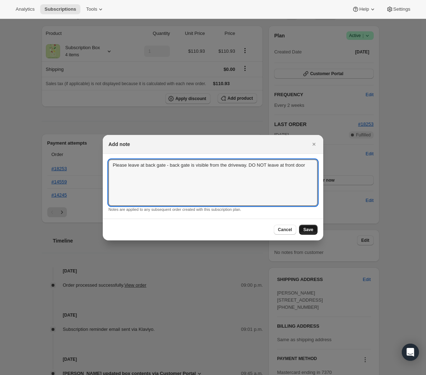  What do you see at coordinates (411, 352) in the screenshot?
I see `div: Open Intercom Messenger` at bounding box center [411, 352].